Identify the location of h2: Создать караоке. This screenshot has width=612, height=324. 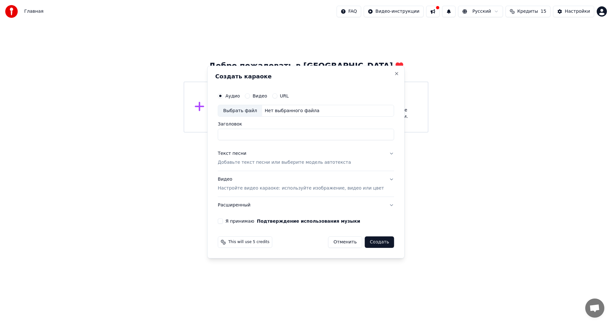
(306, 77).